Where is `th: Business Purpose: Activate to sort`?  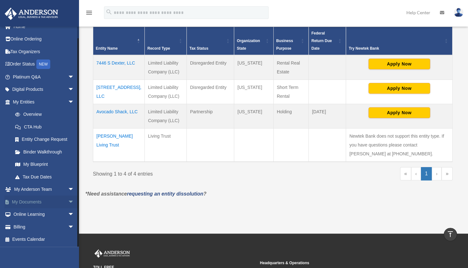
th: Business Purpose: Activate to sort is located at coordinates (291, 41).